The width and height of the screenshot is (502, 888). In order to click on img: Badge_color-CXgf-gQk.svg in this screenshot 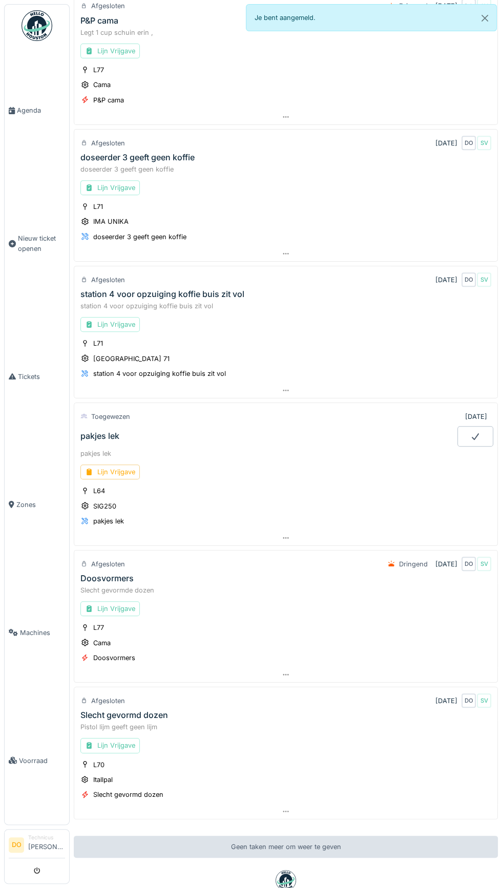, I will do `click(37, 26)`.